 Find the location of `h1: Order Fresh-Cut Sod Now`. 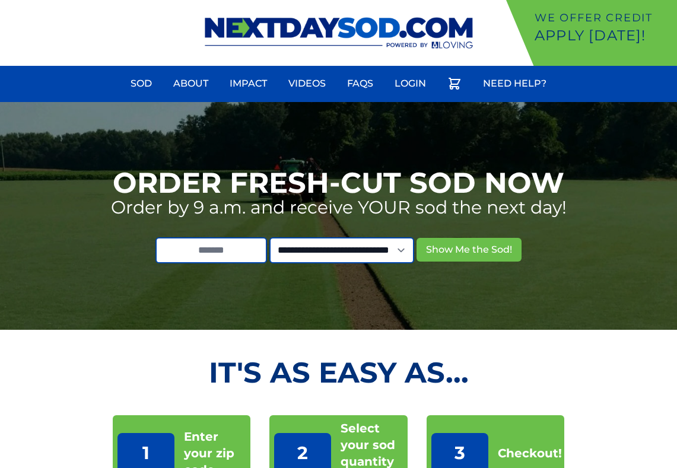

h1: Order Fresh-Cut Sod Now is located at coordinates (338, 183).